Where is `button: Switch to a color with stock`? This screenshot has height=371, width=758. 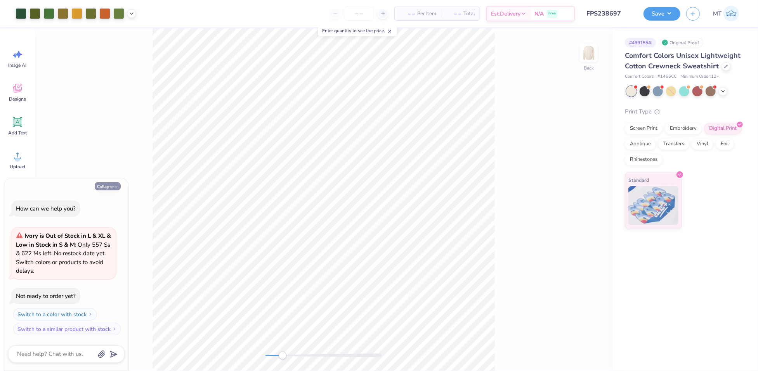
button: Switch to a color with stock is located at coordinates (55, 314).